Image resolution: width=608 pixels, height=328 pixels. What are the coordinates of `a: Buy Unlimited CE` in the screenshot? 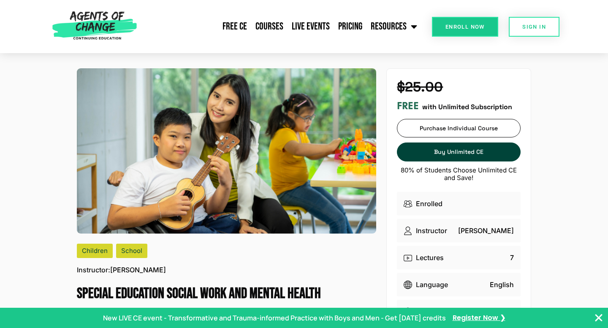 It's located at (458, 152).